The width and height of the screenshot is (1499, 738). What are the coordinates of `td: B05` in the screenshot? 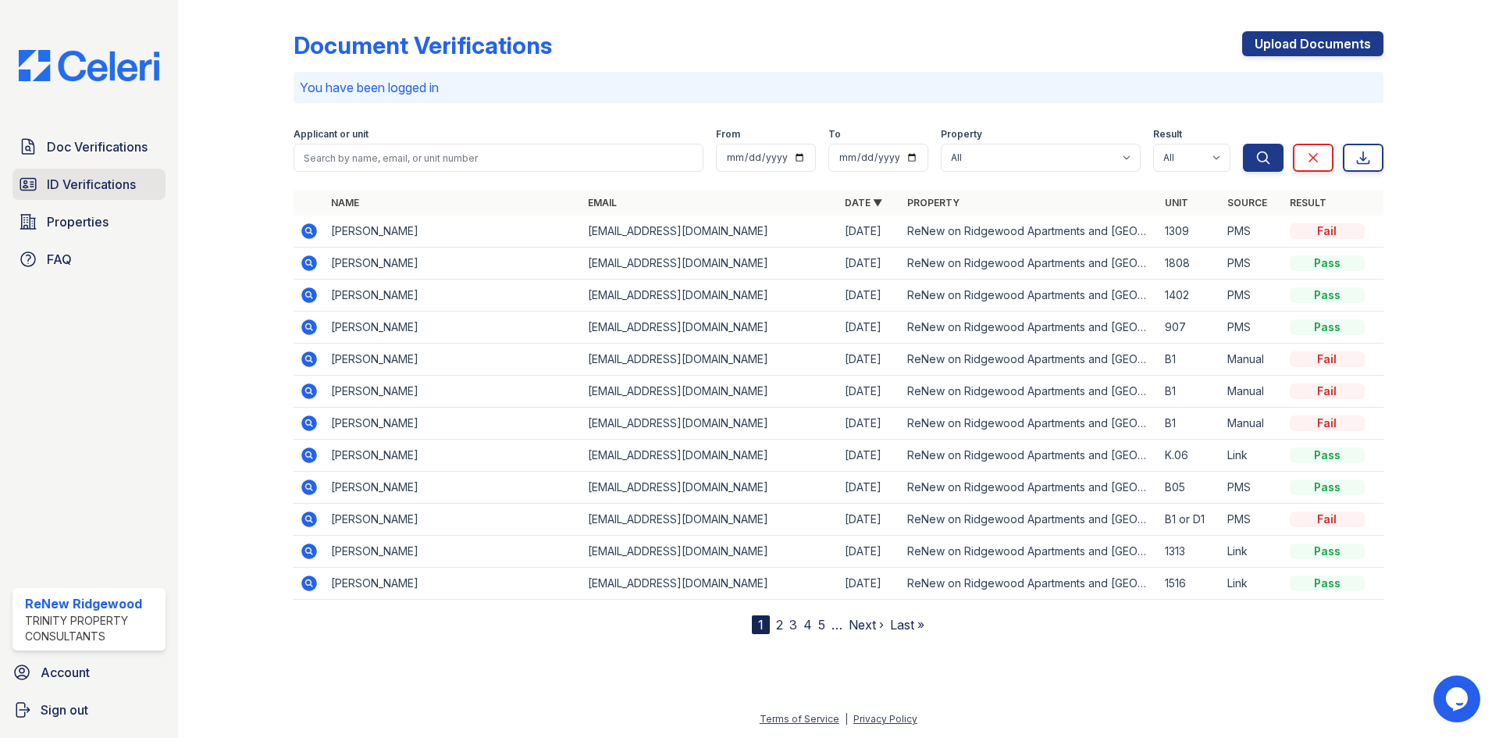 It's located at (1190, 487).